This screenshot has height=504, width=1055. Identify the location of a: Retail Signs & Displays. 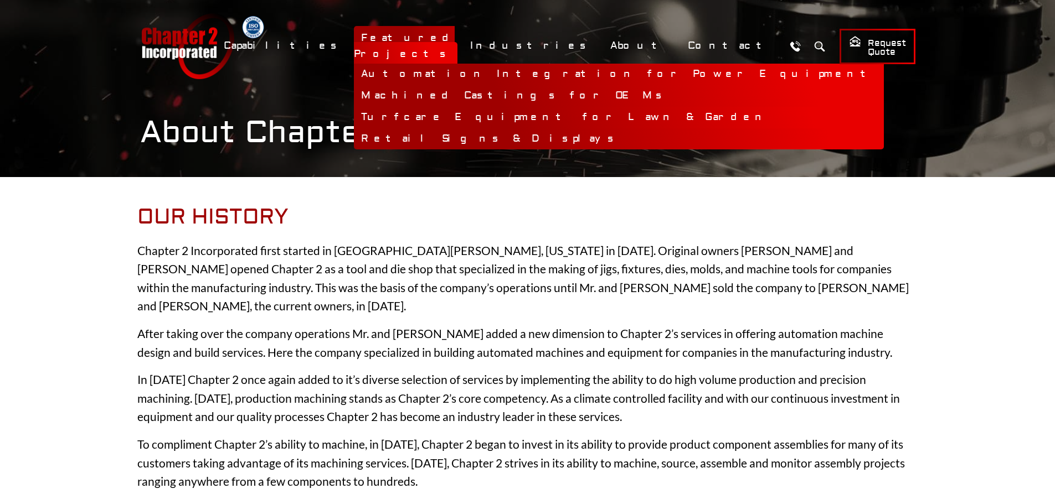
(618, 139).